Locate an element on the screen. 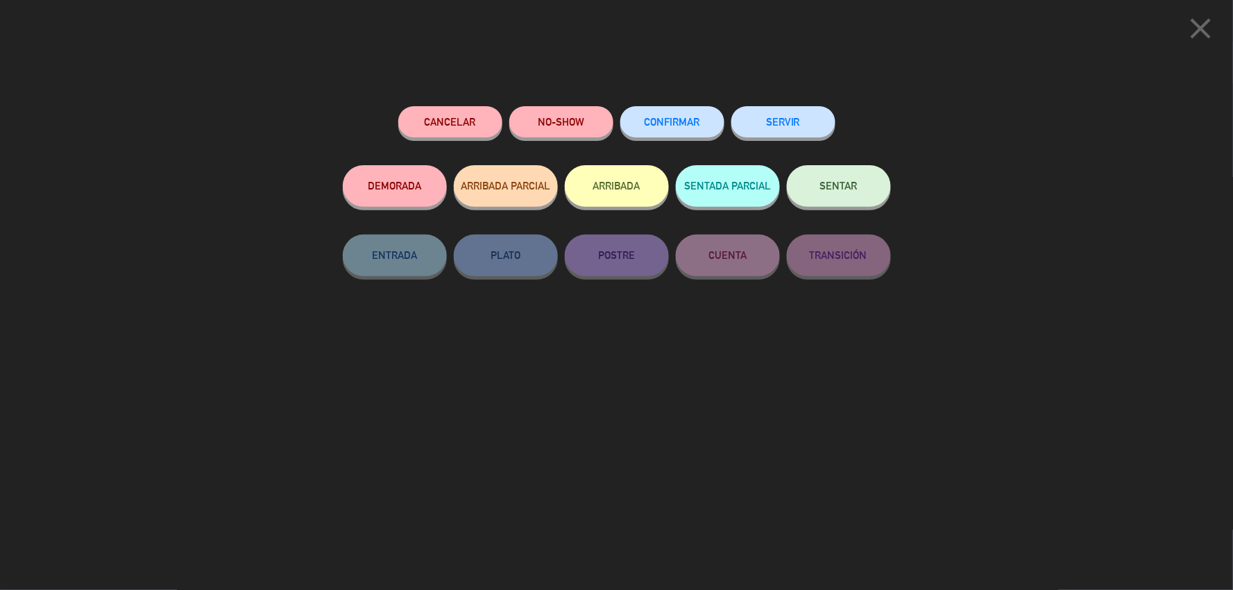 The image size is (1233, 590). button: SENTAR is located at coordinates (839, 186).